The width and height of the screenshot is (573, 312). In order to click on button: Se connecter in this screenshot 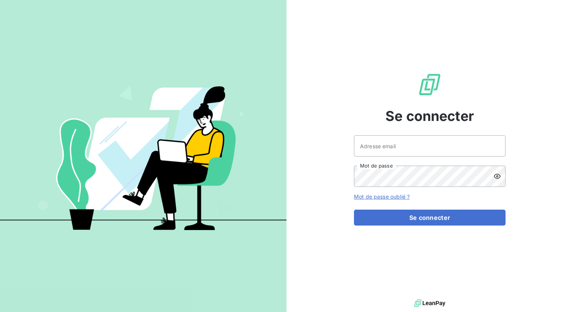, I will do `click(429, 217)`.